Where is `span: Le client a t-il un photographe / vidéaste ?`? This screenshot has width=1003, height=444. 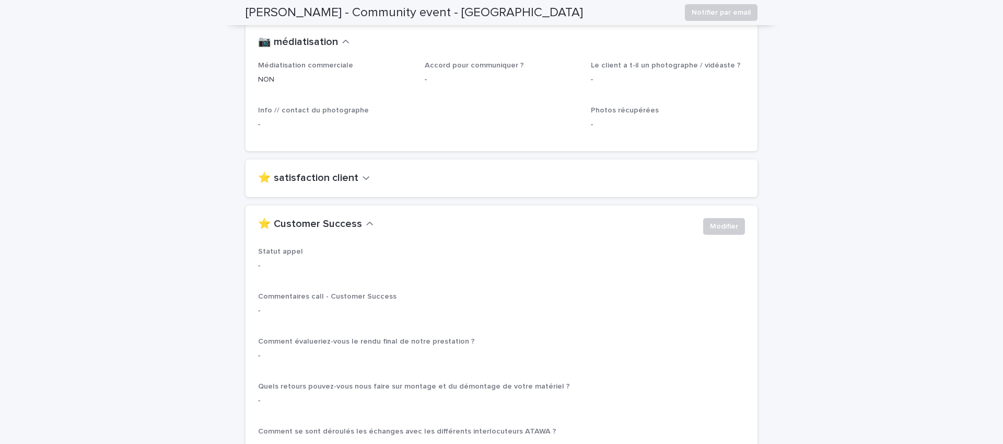 span: Le client a t-il un photographe / vidéaste ? is located at coordinates (666, 65).